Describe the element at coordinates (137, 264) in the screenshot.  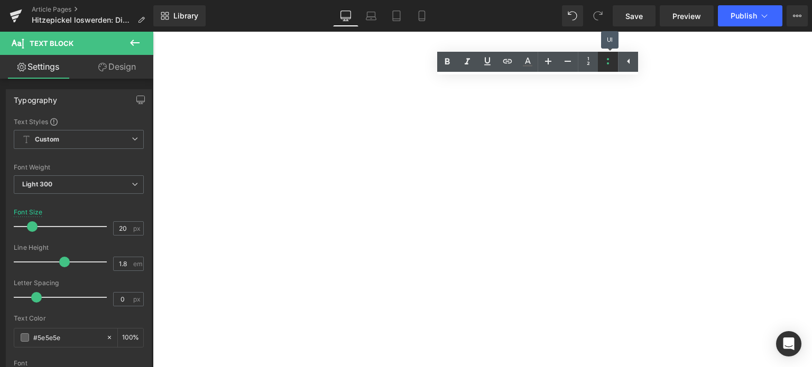
I see `span: em` at that location.